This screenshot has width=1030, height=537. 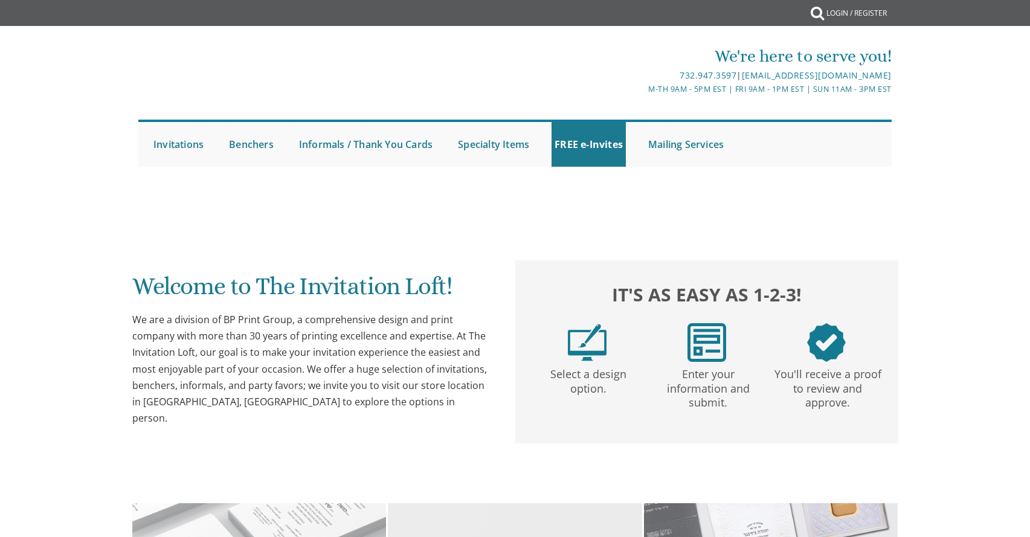 I want to click on img: step2.png, so click(x=707, y=343).